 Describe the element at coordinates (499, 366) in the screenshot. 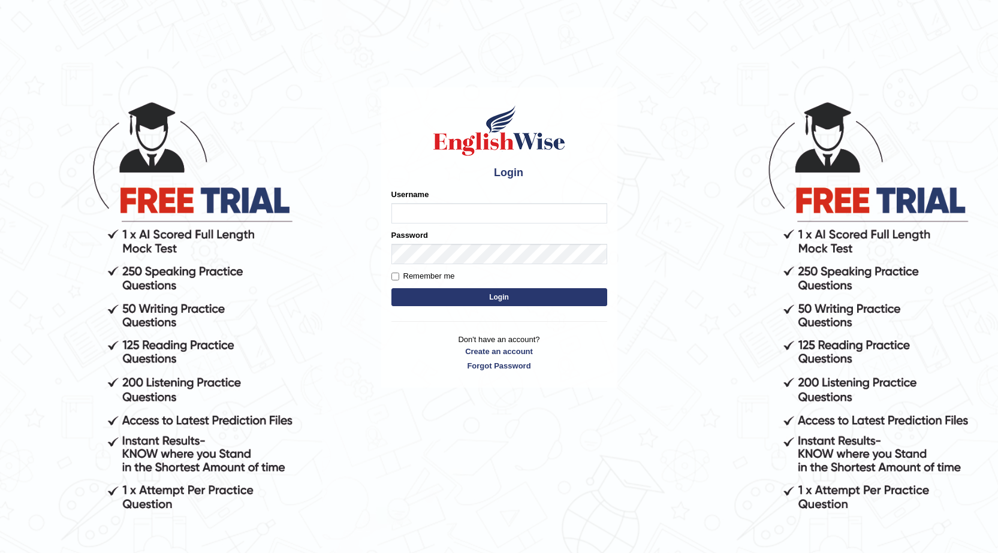

I see `a: Forgot Password` at that location.